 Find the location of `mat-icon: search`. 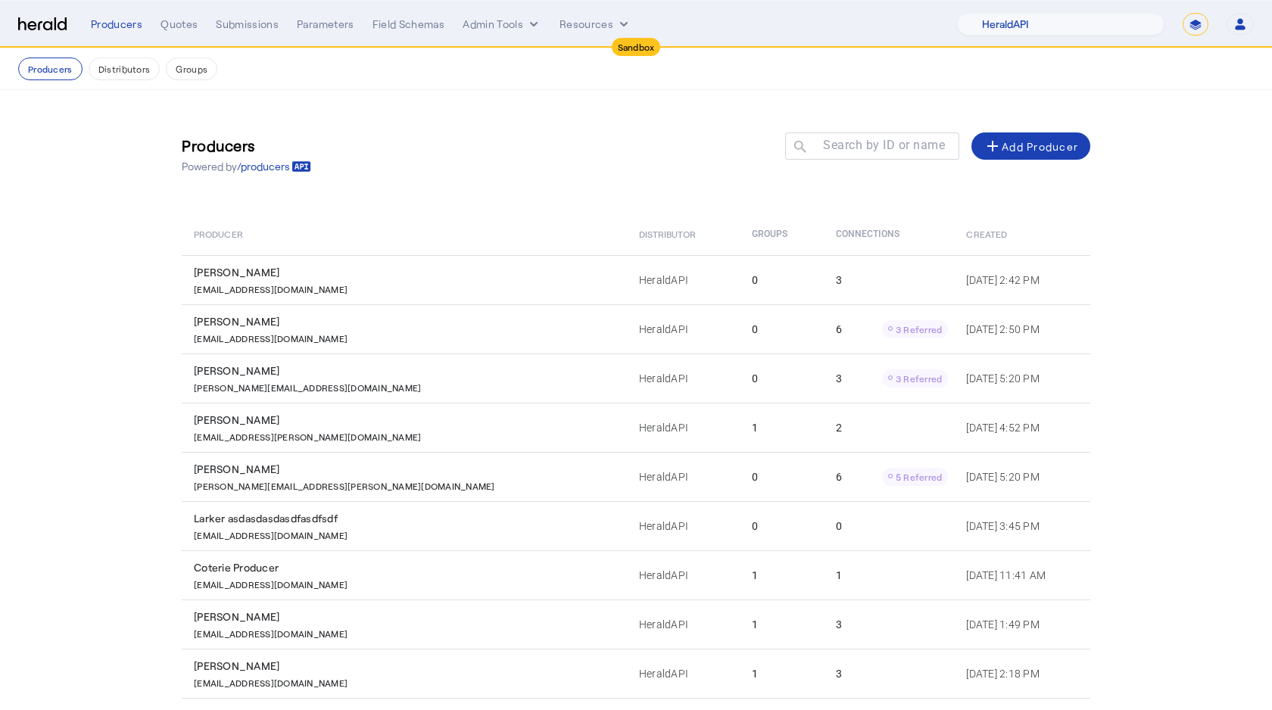

mat-icon: search is located at coordinates (798, 148).